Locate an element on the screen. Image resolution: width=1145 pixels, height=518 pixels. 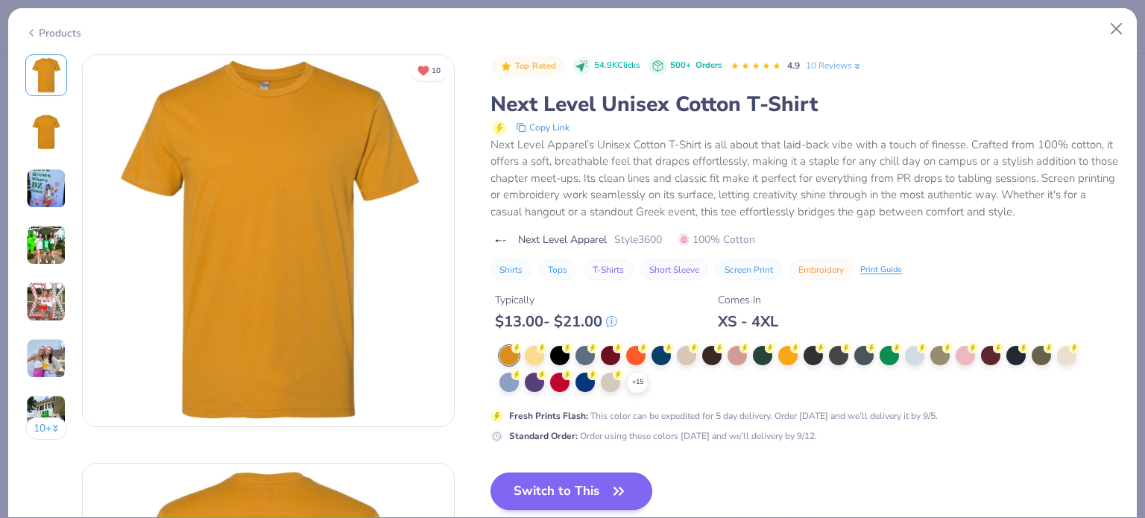
a: 10 Reviews is located at coordinates (834, 66).